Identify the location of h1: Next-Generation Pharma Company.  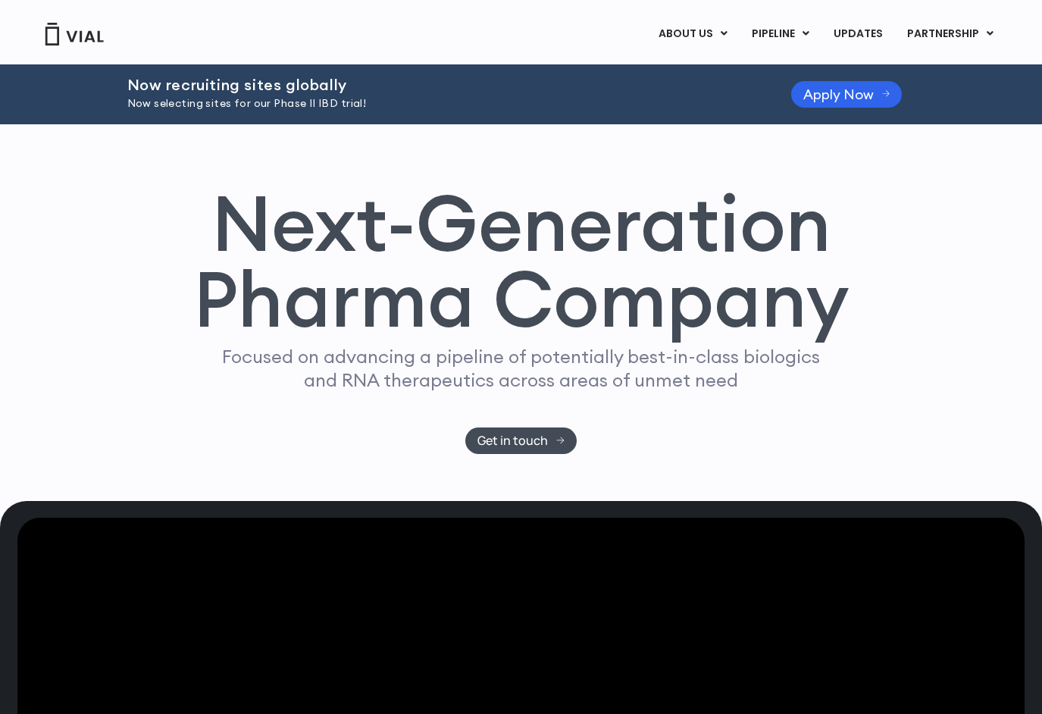
(521, 261).